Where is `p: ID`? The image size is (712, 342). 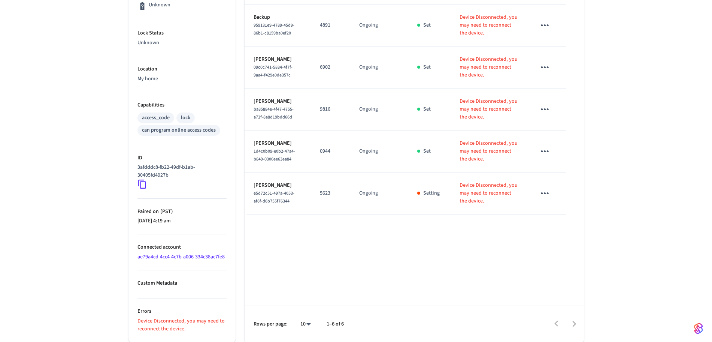
p: ID is located at coordinates (182, 158).